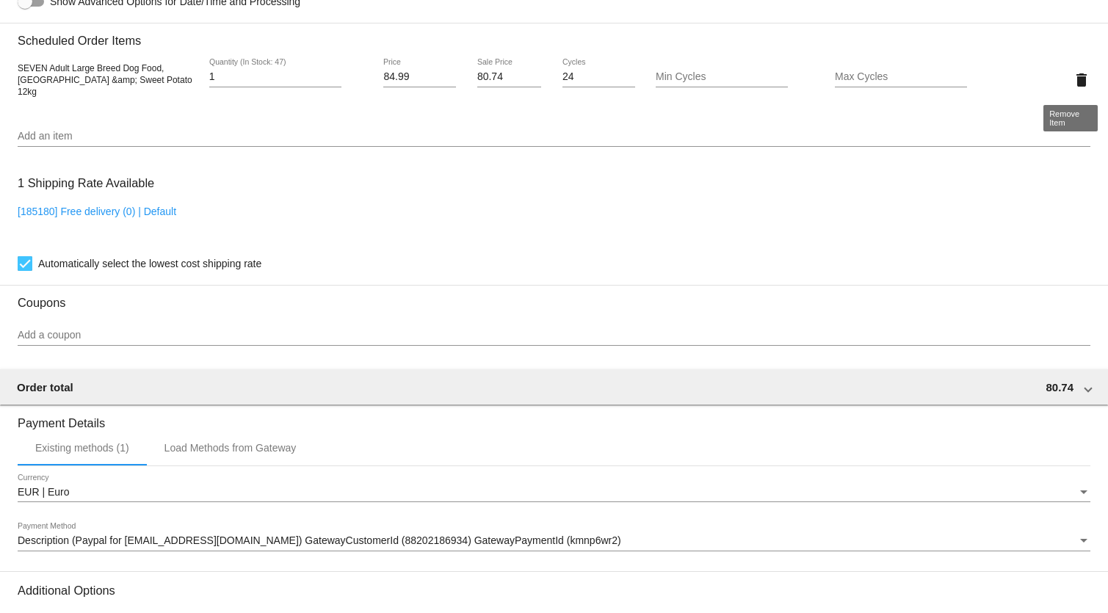 This screenshot has width=1108, height=613. What do you see at coordinates (901, 77) in the screenshot?
I see `input: Max Cycles` at bounding box center [901, 77].